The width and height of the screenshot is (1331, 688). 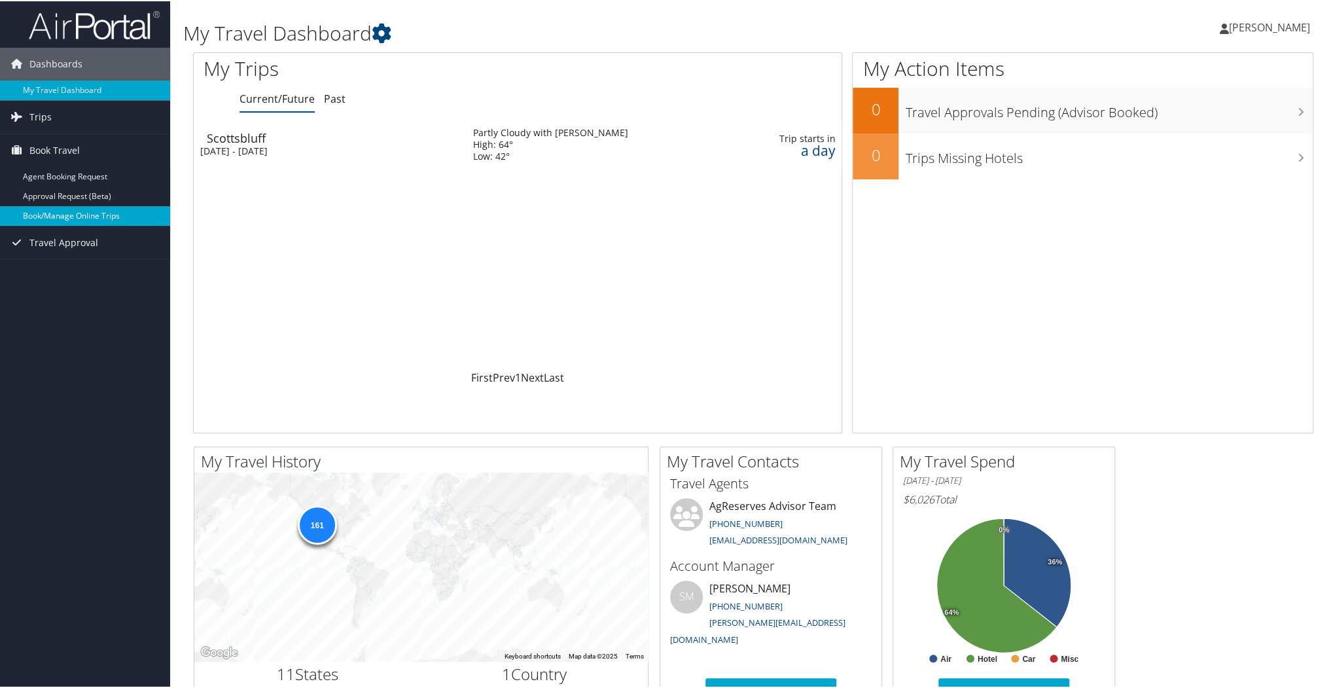 What do you see at coordinates (286, 672) in the screenshot?
I see `span: 11` at bounding box center [286, 672].